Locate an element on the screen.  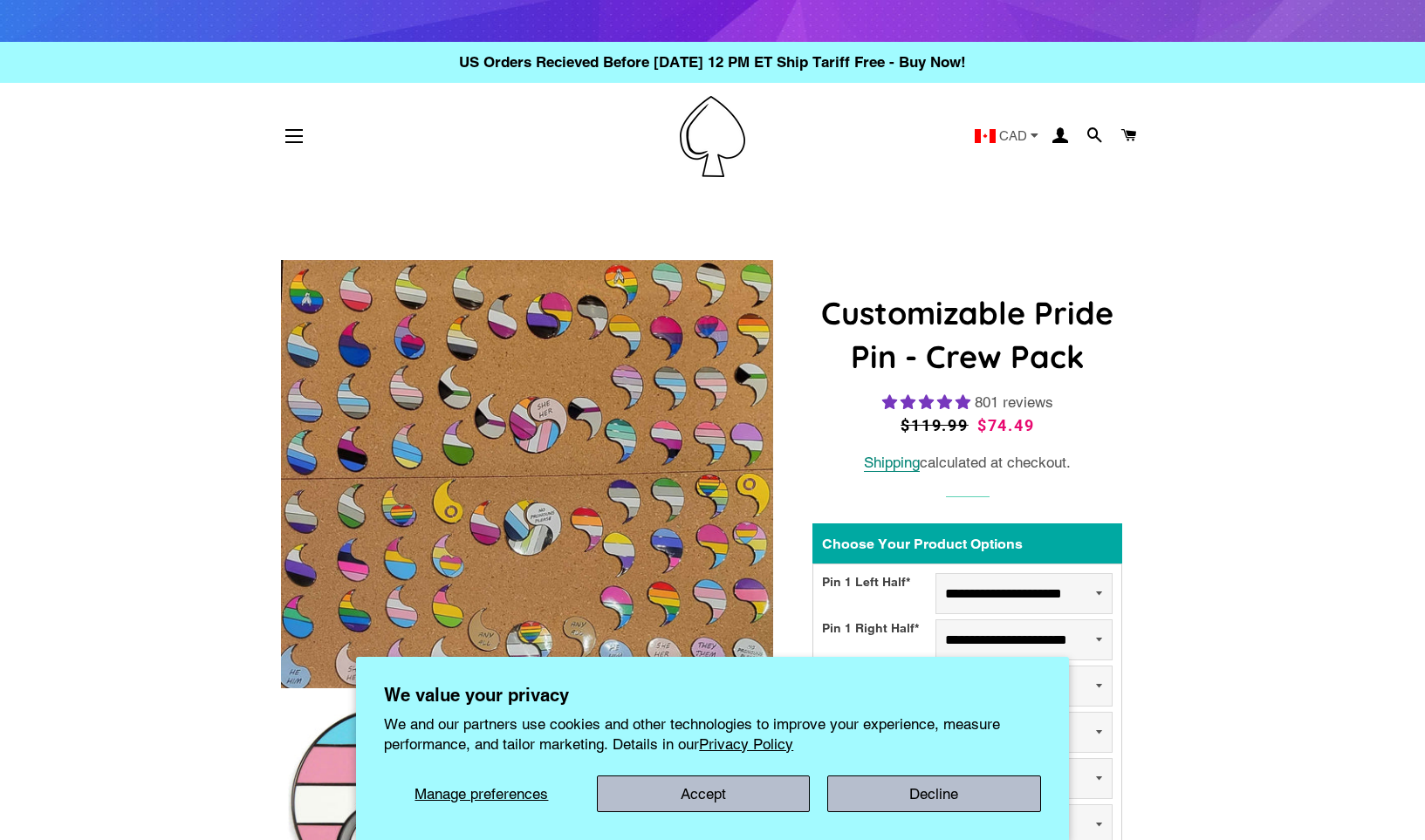
div: Pin 1 Right Half is located at coordinates (879, 640).